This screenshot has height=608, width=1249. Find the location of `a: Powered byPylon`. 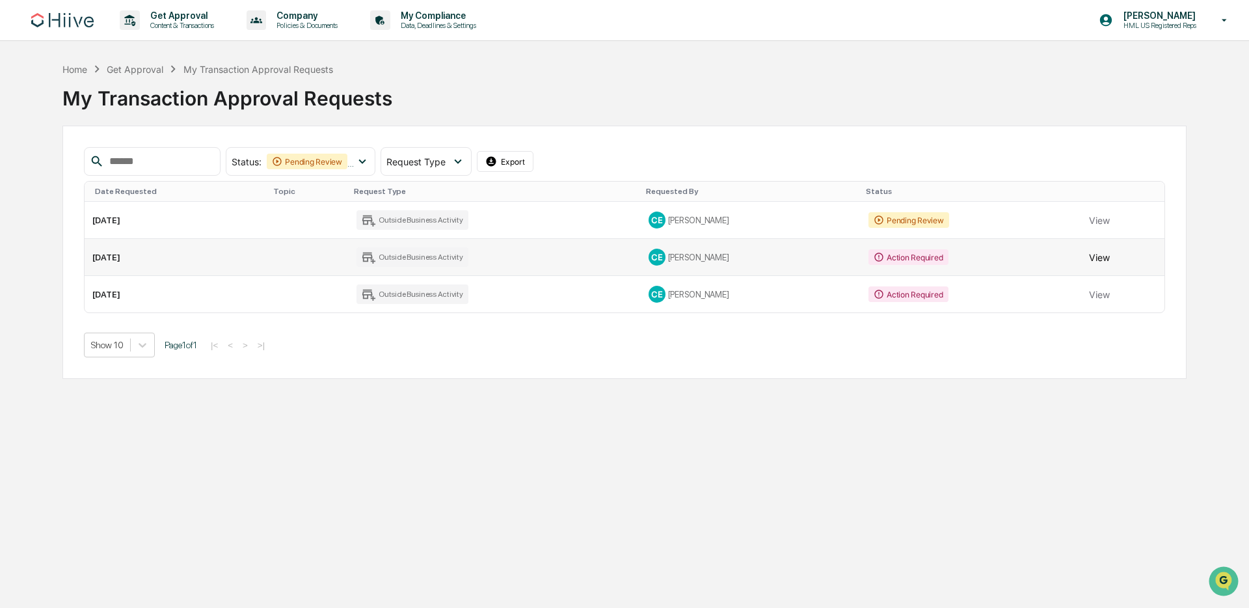

a: Powered byPylon is located at coordinates (124, 225).